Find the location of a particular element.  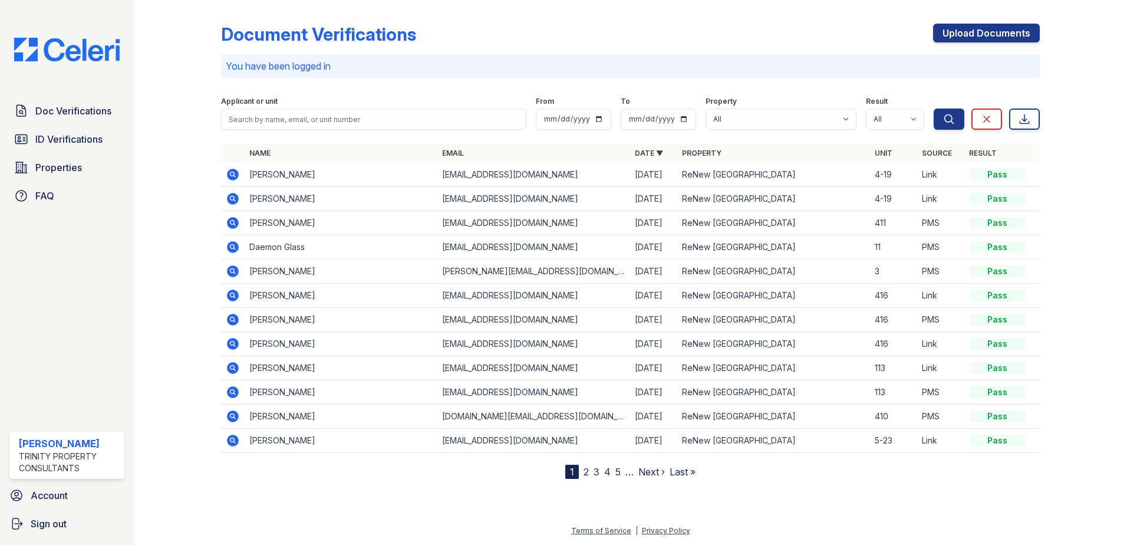

td: 5-23 is located at coordinates (894, 440).